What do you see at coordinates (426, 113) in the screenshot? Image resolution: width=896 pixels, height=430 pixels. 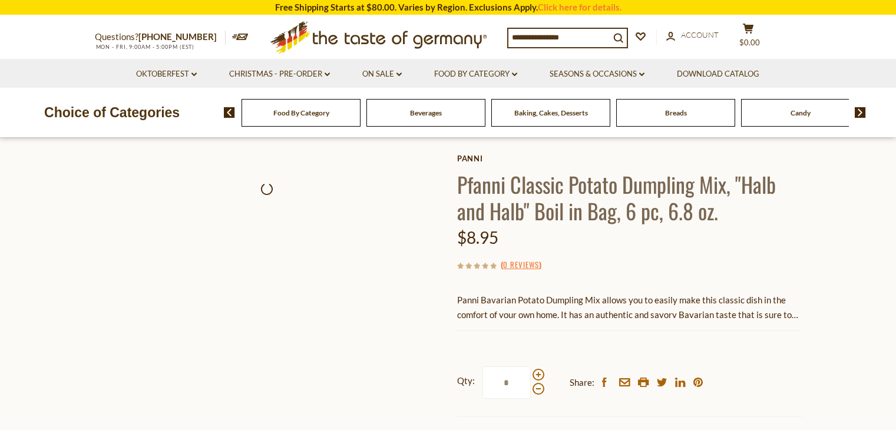 I see `span: Beverages` at bounding box center [426, 113].